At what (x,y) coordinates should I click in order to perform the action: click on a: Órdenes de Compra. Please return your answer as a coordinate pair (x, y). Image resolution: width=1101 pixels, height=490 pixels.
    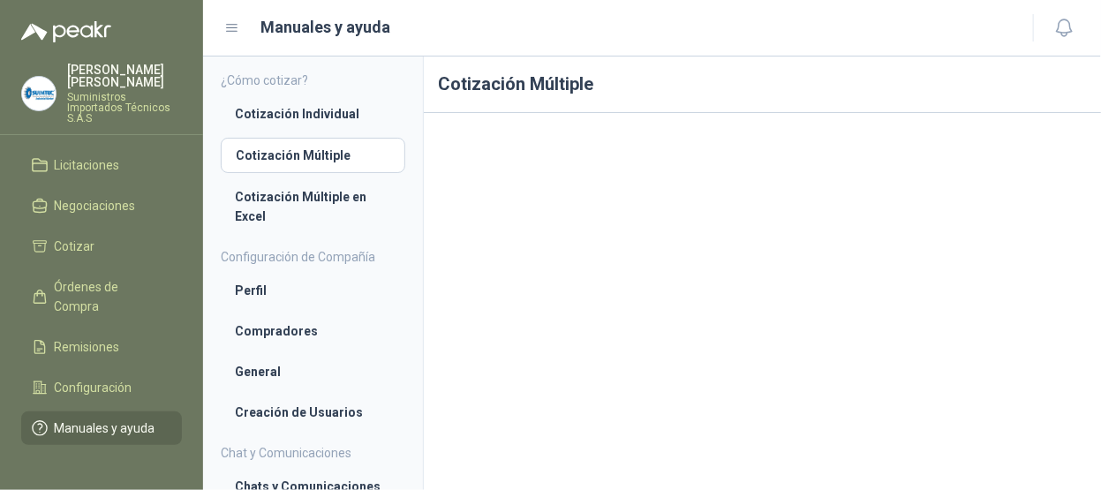
    Looking at the image, I should click on (101, 297).